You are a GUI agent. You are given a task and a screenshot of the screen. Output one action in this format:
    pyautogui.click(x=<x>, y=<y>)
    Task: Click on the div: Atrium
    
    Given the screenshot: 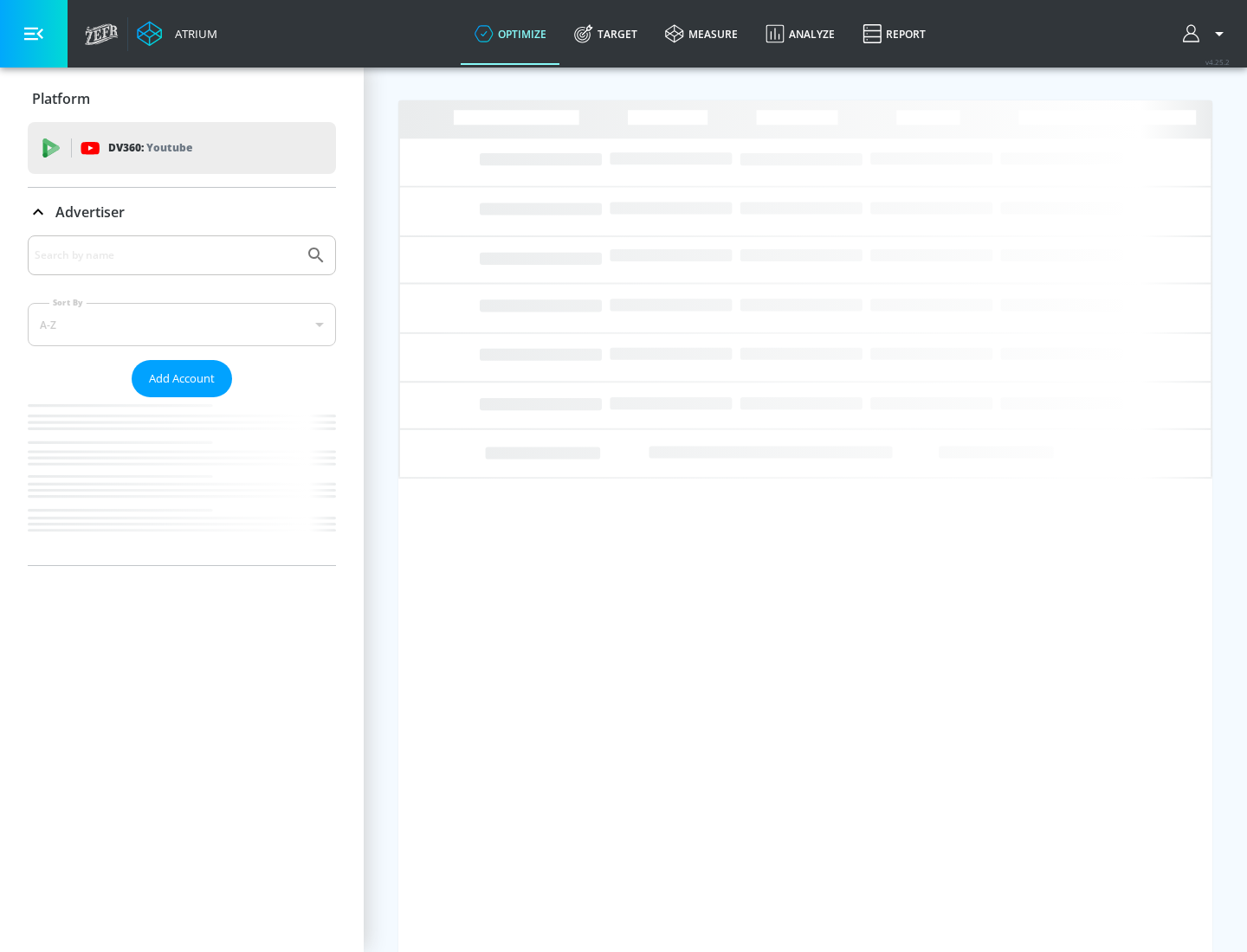 What is the action you would take?
    pyautogui.click(x=192, y=34)
    